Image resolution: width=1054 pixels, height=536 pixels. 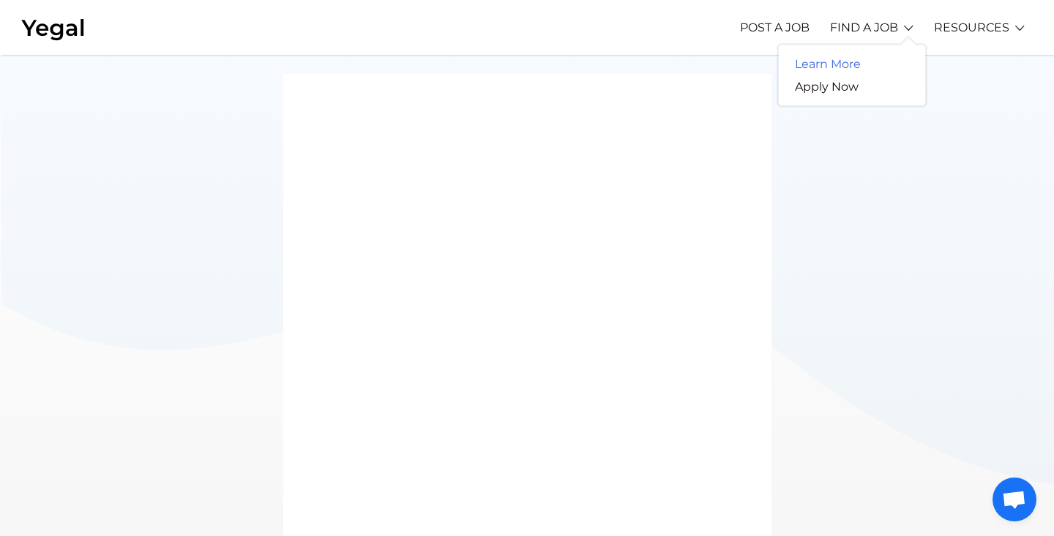 I want to click on a: Learn More, so click(x=828, y=64).